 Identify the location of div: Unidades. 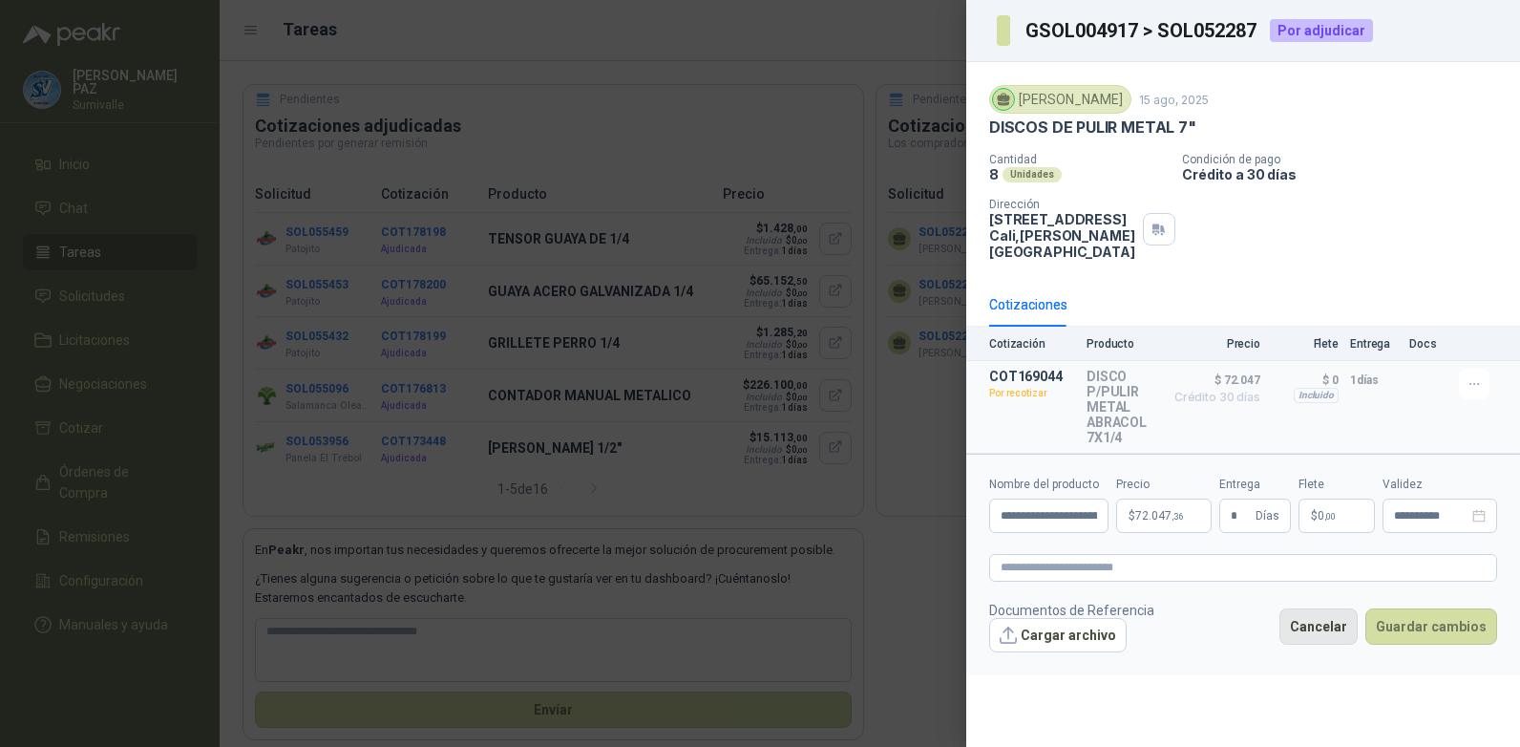
(1032, 175).